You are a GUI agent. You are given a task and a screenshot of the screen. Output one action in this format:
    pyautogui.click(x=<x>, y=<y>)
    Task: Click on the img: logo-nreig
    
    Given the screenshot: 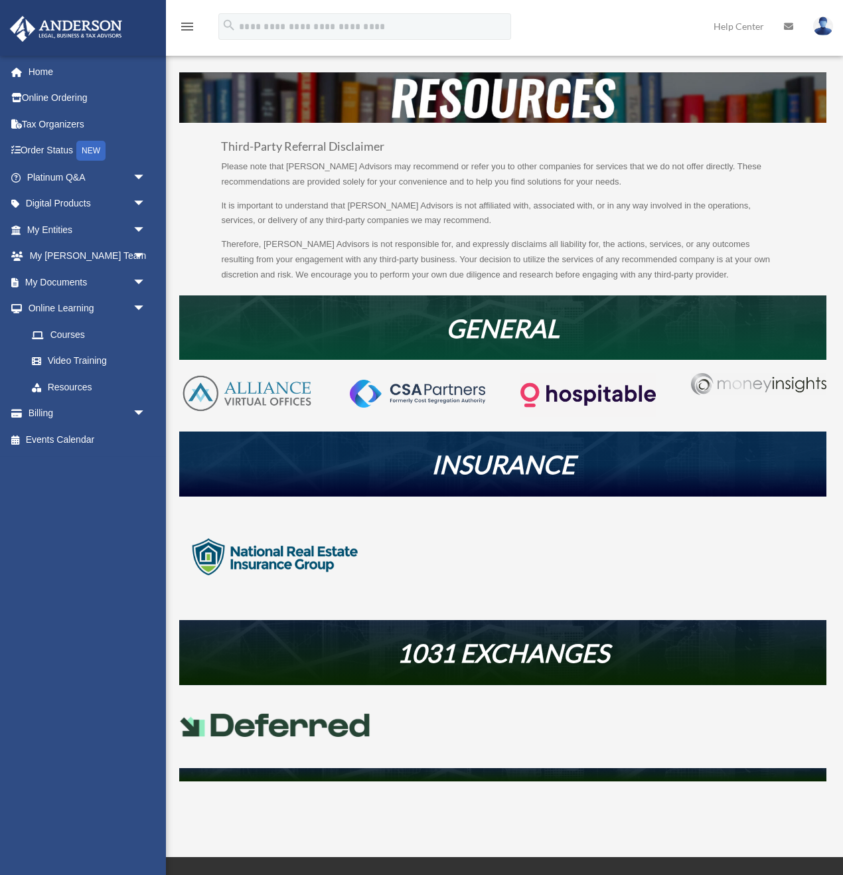 What is the action you would take?
    pyautogui.click(x=275, y=557)
    